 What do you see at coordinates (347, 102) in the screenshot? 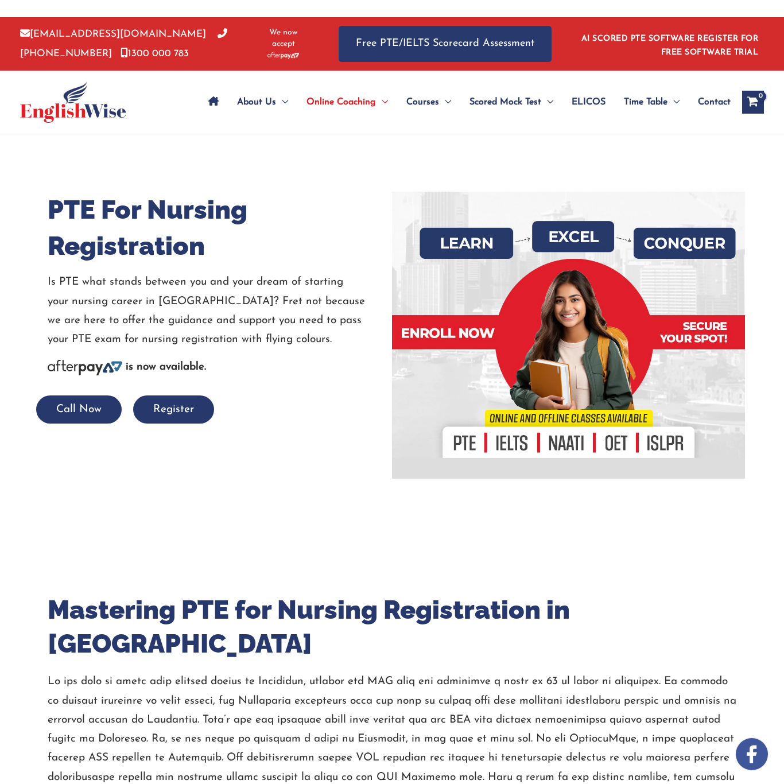
I see `a: Online CoachingMenu Toggle` at bounding box center [347, 102].